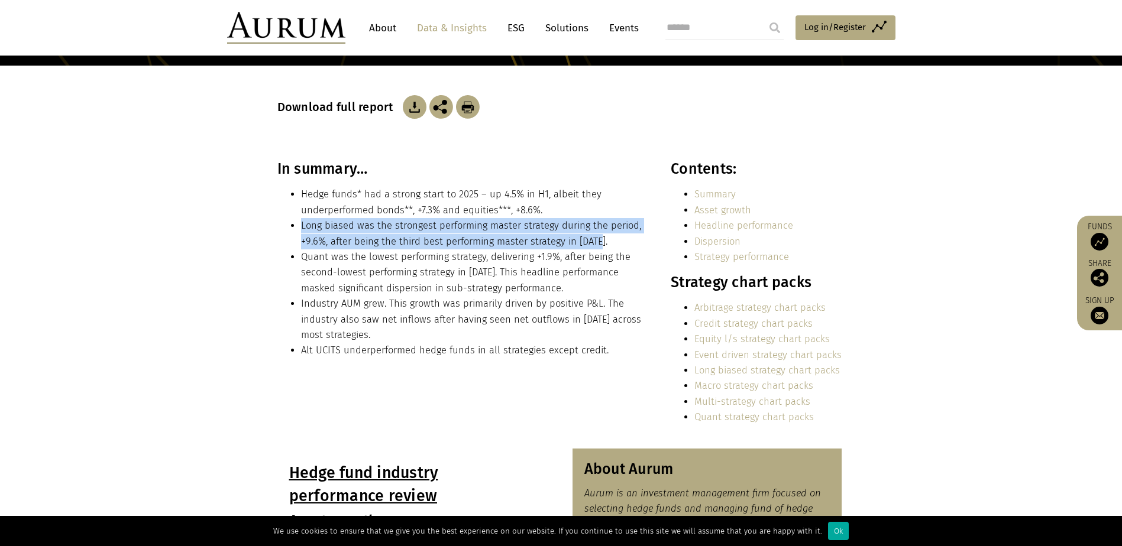 The width and height of the screenshot is (1122, 546). Describe the element at coordinates (1099, 273) in the screenshot. I see `div: Share` at that location.